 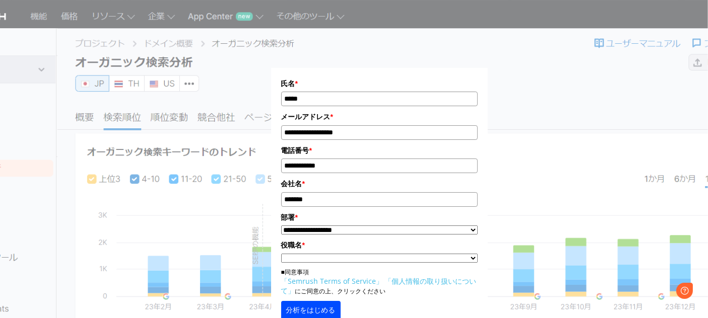 What do you see at coordinates (332, 281) in the screenshot?
I see `a: 「Semrush Terms of Service」` at bounding box center [332, 281].